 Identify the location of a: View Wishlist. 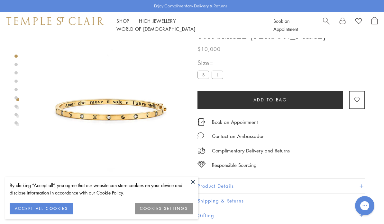
(359, 22).